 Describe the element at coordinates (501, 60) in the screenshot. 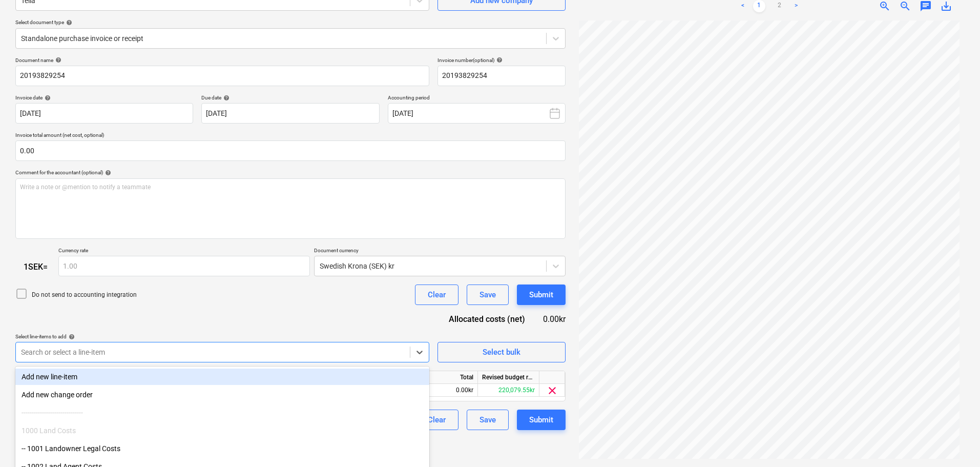

I see `div: Invoice number (optional)` at that location.